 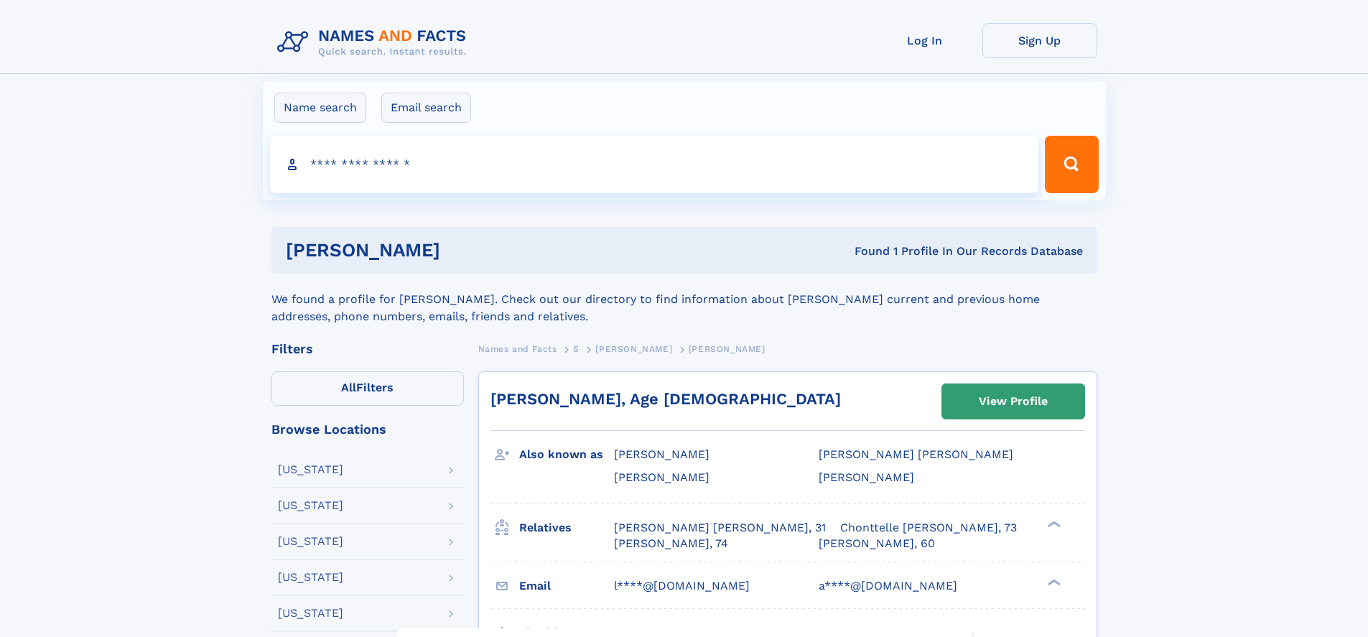 I want to click on button: Search Button, so click(x=1071, y=164).